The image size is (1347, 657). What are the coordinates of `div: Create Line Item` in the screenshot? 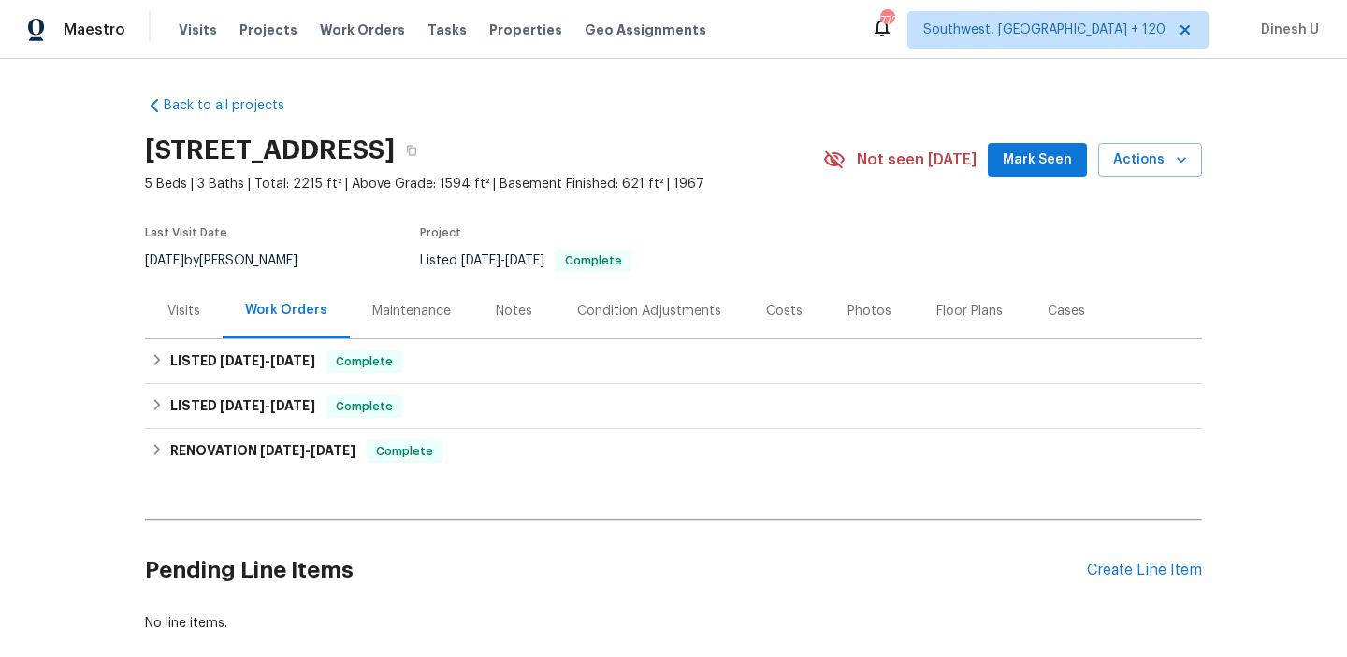 It's located at (1144, 570).